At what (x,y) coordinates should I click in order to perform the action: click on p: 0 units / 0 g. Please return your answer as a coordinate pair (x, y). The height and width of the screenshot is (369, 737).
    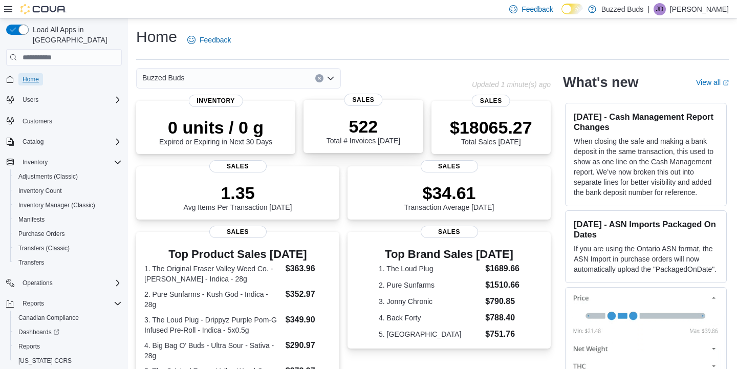
    Looking at the image, I should click on (215, 127).